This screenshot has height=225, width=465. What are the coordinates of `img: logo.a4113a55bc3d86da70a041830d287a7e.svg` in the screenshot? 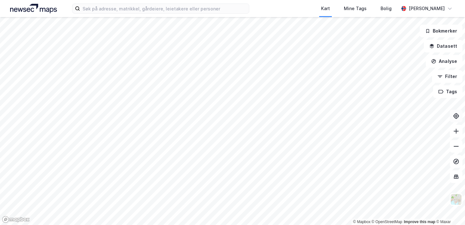 It's located at (34, 9).